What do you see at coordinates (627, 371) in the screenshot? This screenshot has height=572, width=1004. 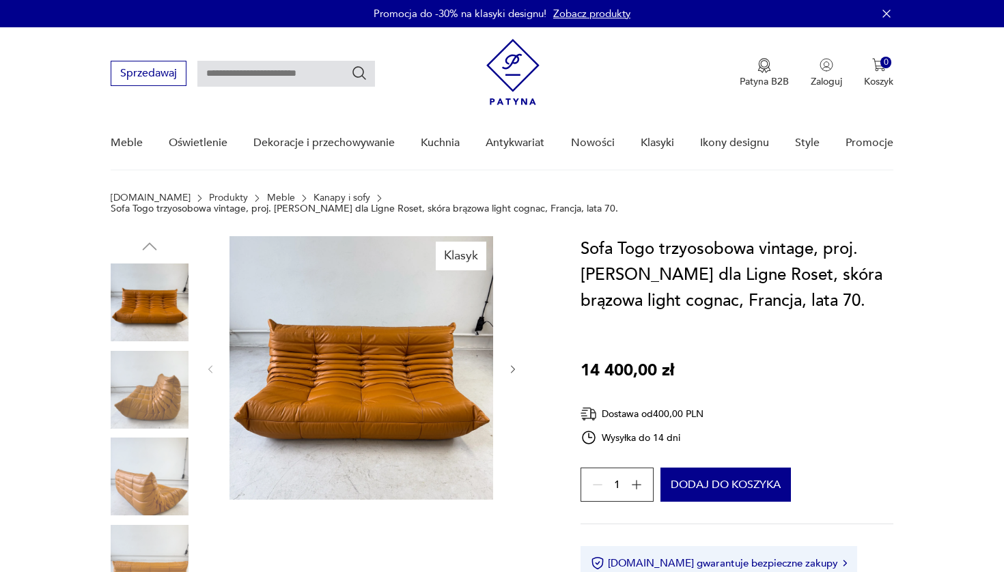 I see `p: 14 400,00 zł` at bounding box center [627, 371].